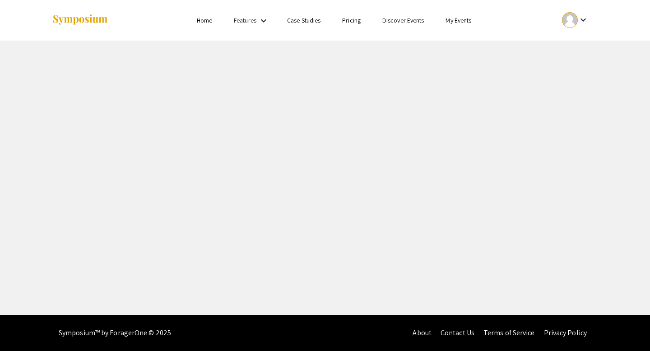  Describe the element at coordinates (304, 20) in the screenshot. I see `a: Case Studies` at that location.